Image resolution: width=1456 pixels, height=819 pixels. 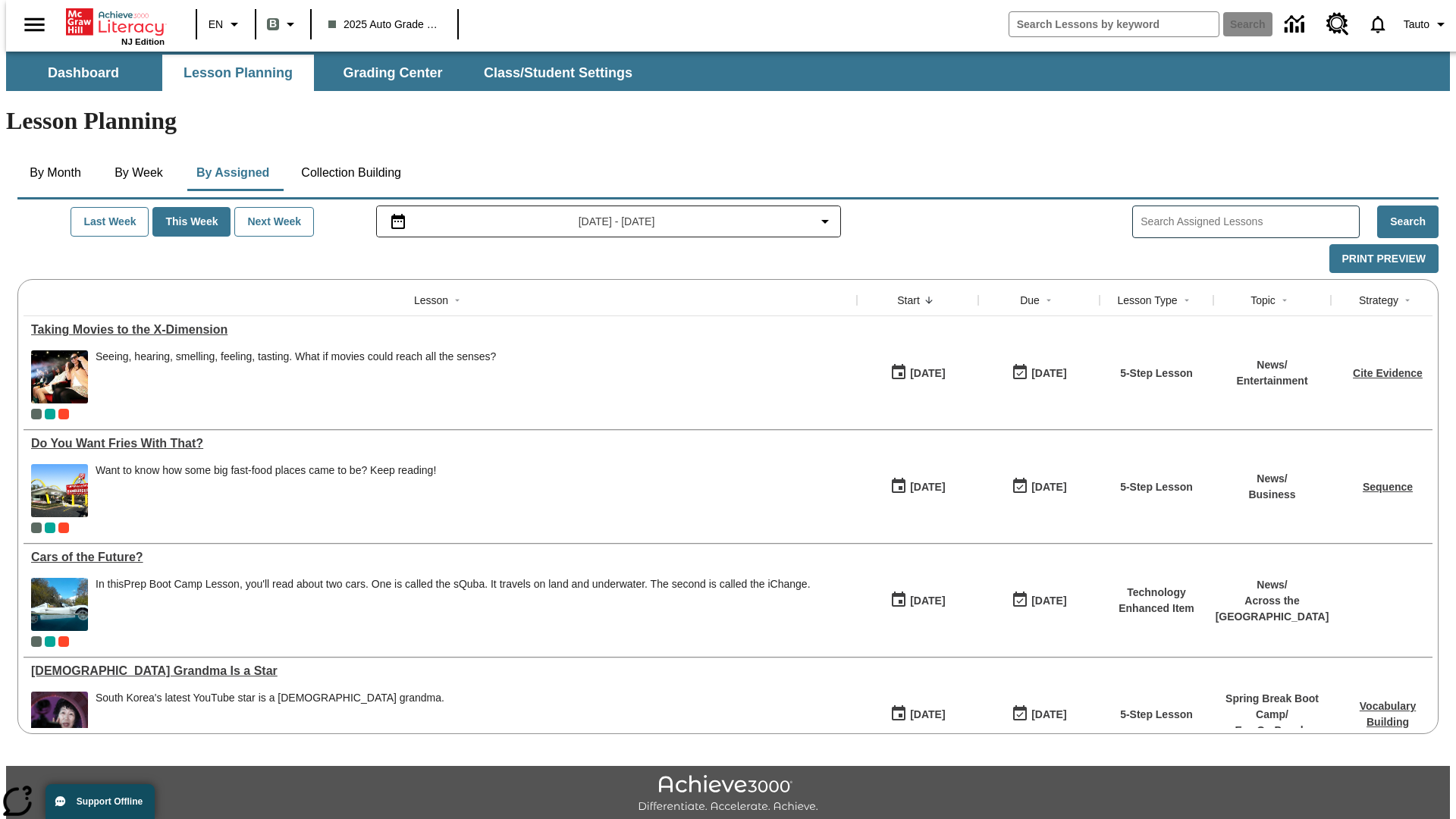 I want to click on span: South Korea's latest YouTube star is a 70-year-old grandma., so click(x=270, y=718).